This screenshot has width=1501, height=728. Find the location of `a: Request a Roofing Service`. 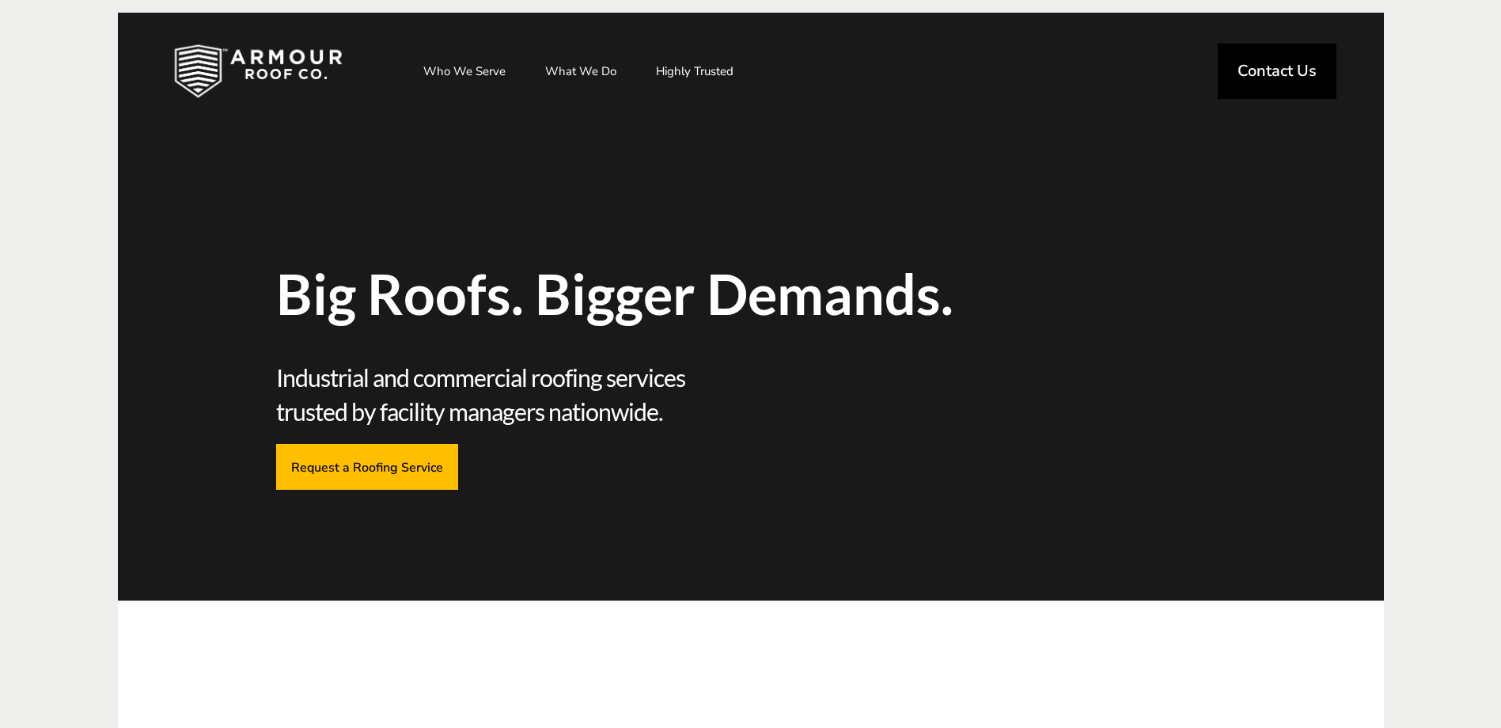

a: Request a Roofing Service is located at coordinates (367, 466).